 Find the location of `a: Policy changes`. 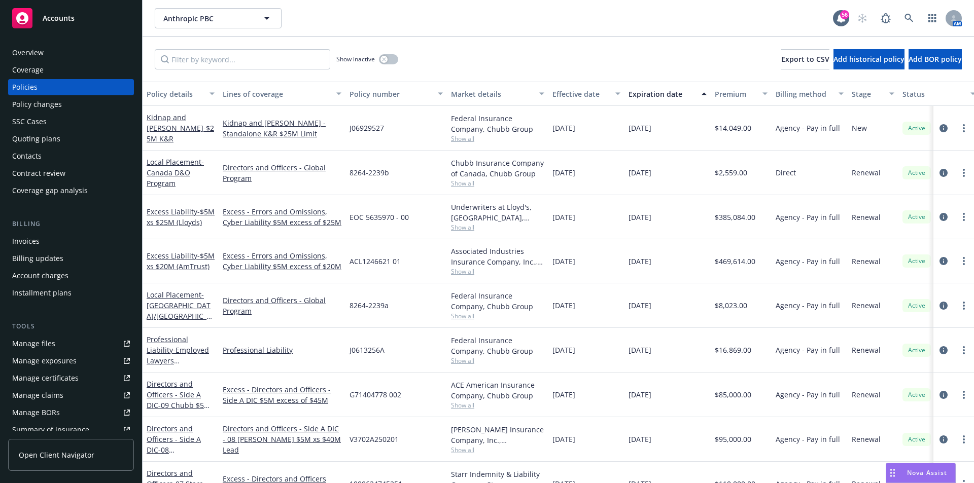

a: Policy changes is located at coordinates (71, 104).